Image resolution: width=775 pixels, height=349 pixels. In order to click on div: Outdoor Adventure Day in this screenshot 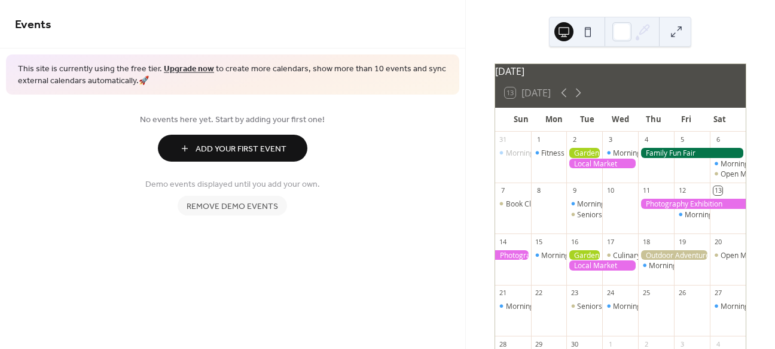, I will do `click(674, 255)`.